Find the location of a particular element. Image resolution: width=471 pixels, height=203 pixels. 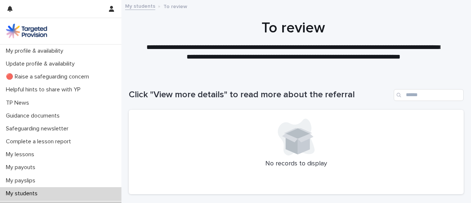

p: Complete a lesson report is located at coordinates (40, 141).